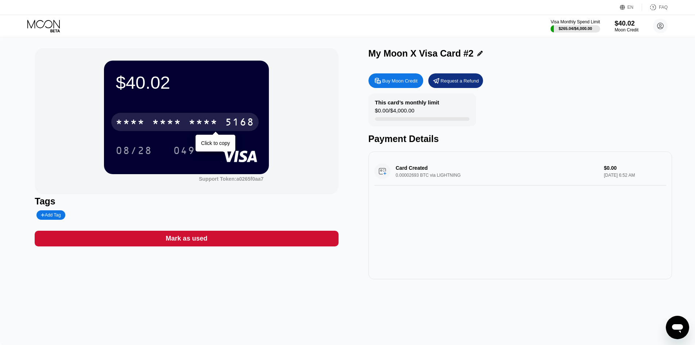 The image size is (695, 345). What do you see at coordinates (215, 143) in the screenshot?
I see `div: Click to copy` at bounding box center [215, 143].